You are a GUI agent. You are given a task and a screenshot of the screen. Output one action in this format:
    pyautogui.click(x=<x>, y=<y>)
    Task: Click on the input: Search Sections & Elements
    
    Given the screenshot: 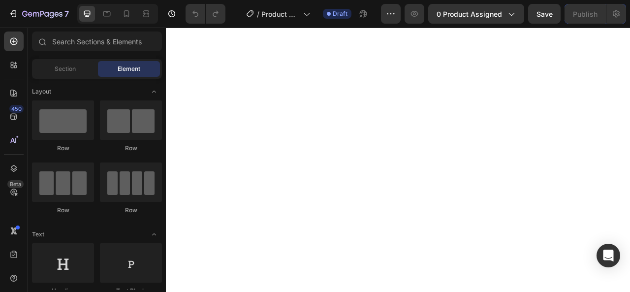 What is the action you would take?
    pyautogui.click(x=97, y=41)
    